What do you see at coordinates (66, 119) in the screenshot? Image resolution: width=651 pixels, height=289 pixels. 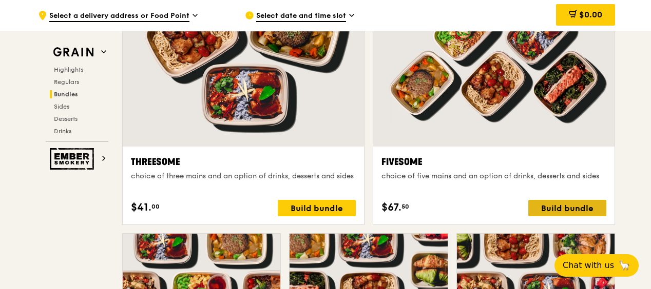 I see `span: Desserts` at bounding box center [66, 119].